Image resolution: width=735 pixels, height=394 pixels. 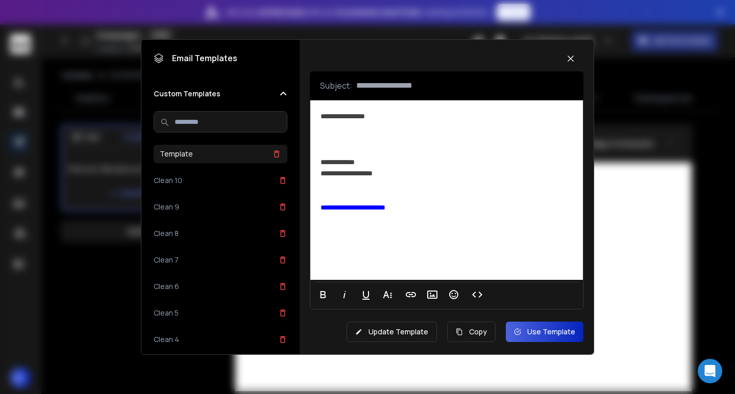 I want to click on button: Emoticons, so click(x=454, y=295).